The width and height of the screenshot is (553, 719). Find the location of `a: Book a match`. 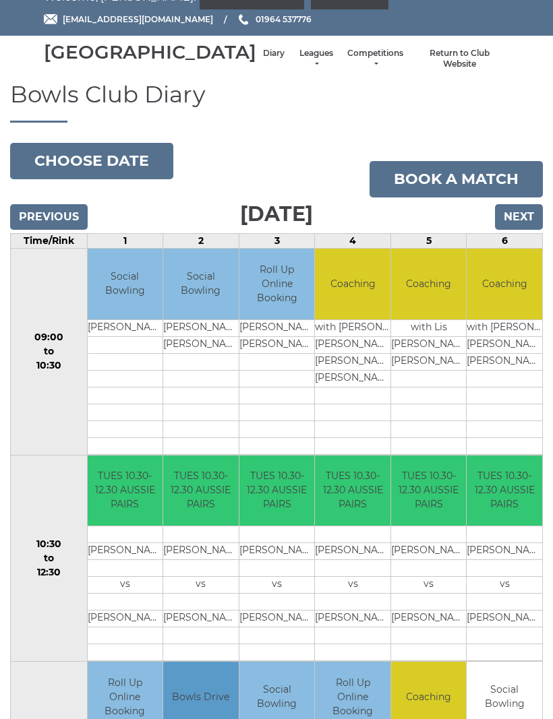

a: Book a match is located at coordinates (456, 179).